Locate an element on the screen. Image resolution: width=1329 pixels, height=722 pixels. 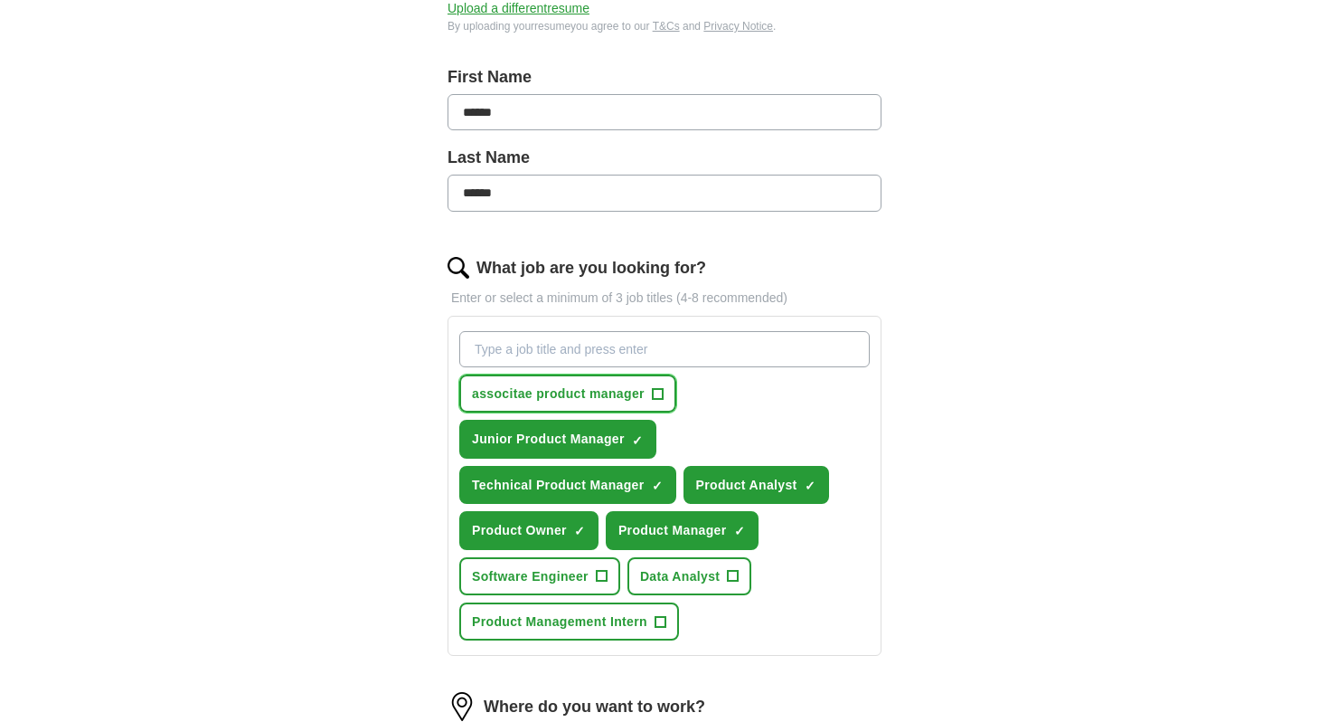
button: associtae product manager is located at coordinates (568, 393).